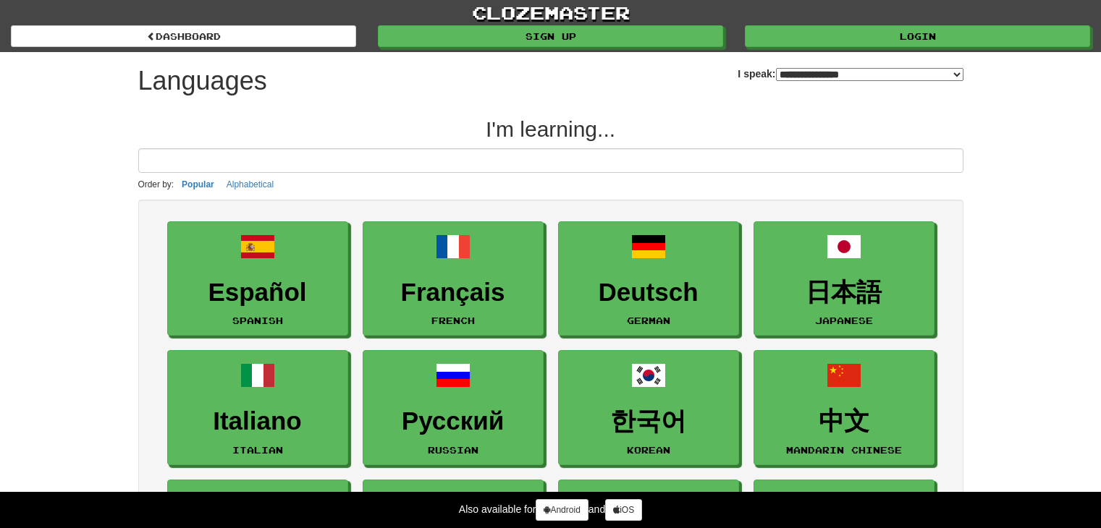  Describe the element at coordinates (648, 450) in the screenshot. I see `small: Korean` at that location.